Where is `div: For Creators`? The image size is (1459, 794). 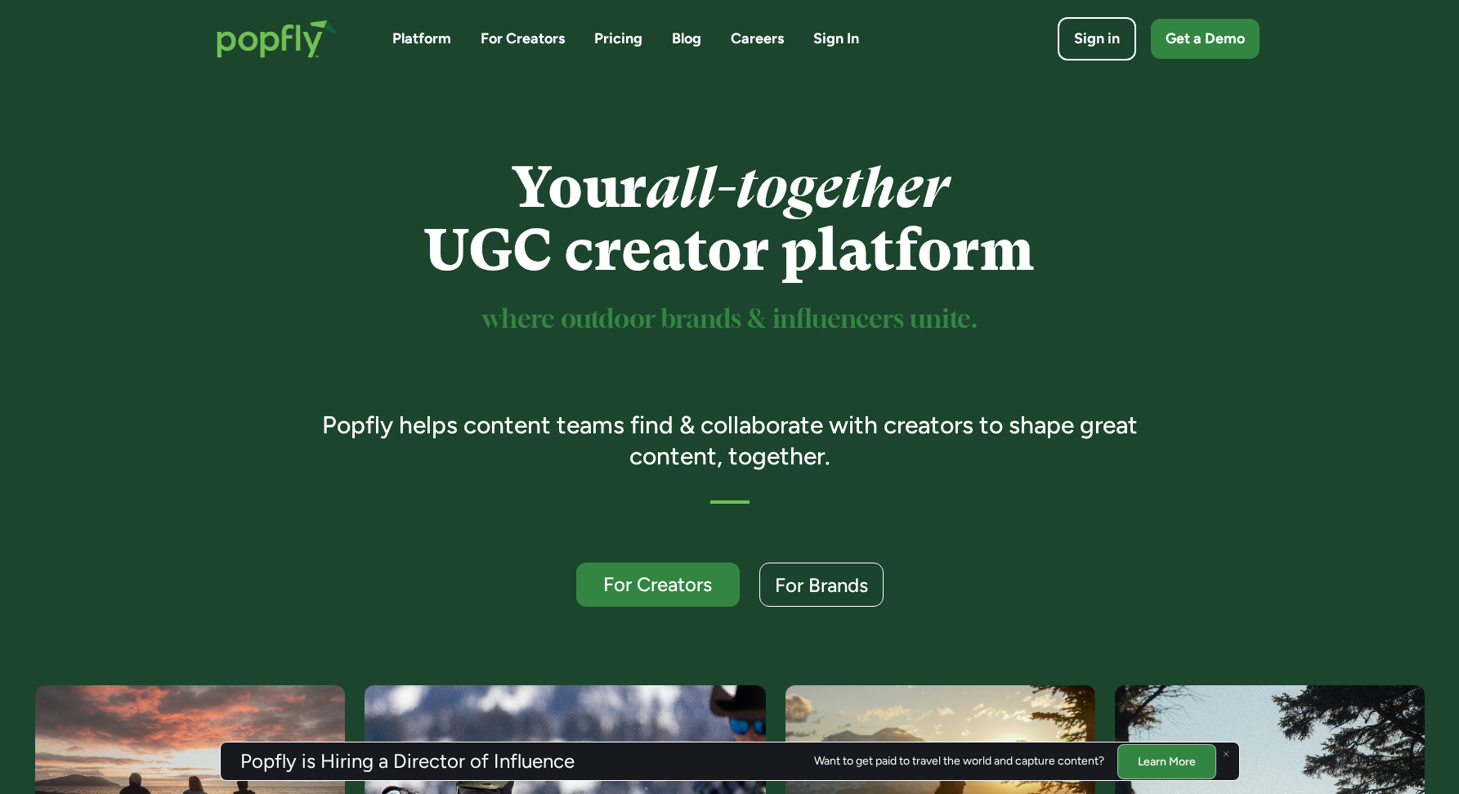 div: For Creators is located at coordinates (658, 584).